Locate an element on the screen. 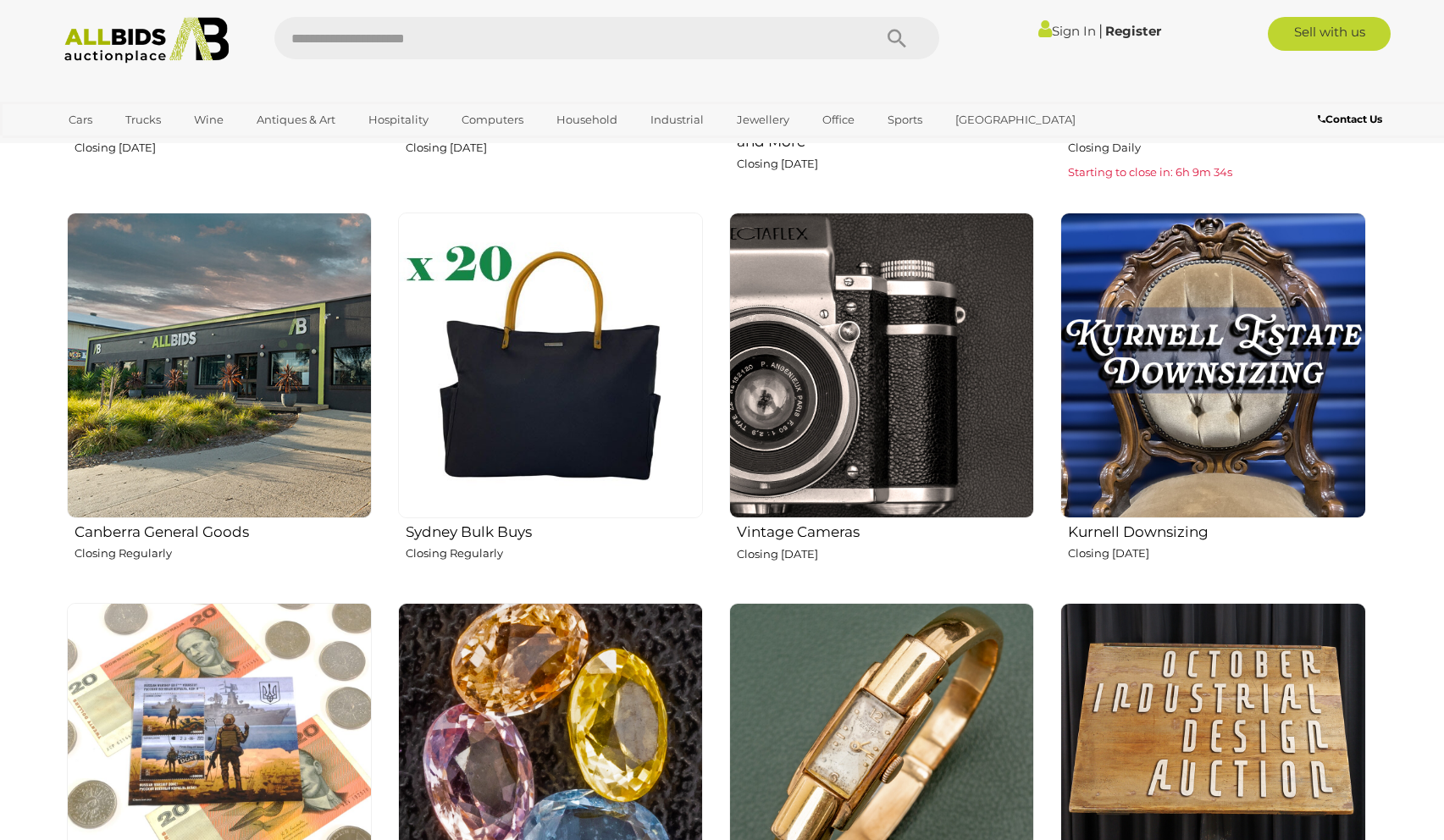  img: Allbids.com.au is located at coordinates (147, 40).